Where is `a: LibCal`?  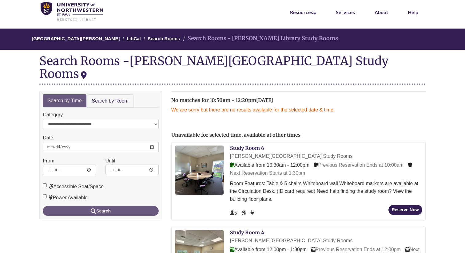 a: LibCal is located at coordinates (134, 38).